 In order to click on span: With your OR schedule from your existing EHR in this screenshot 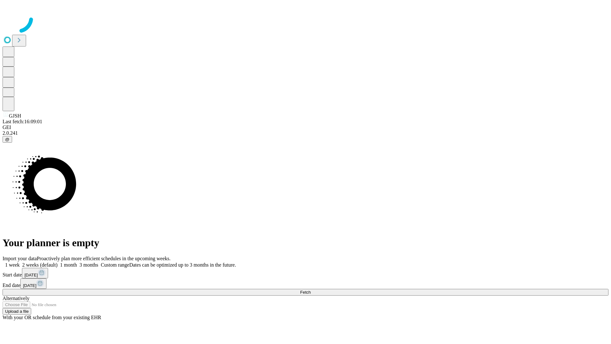, I will do `click(52, 317)`.